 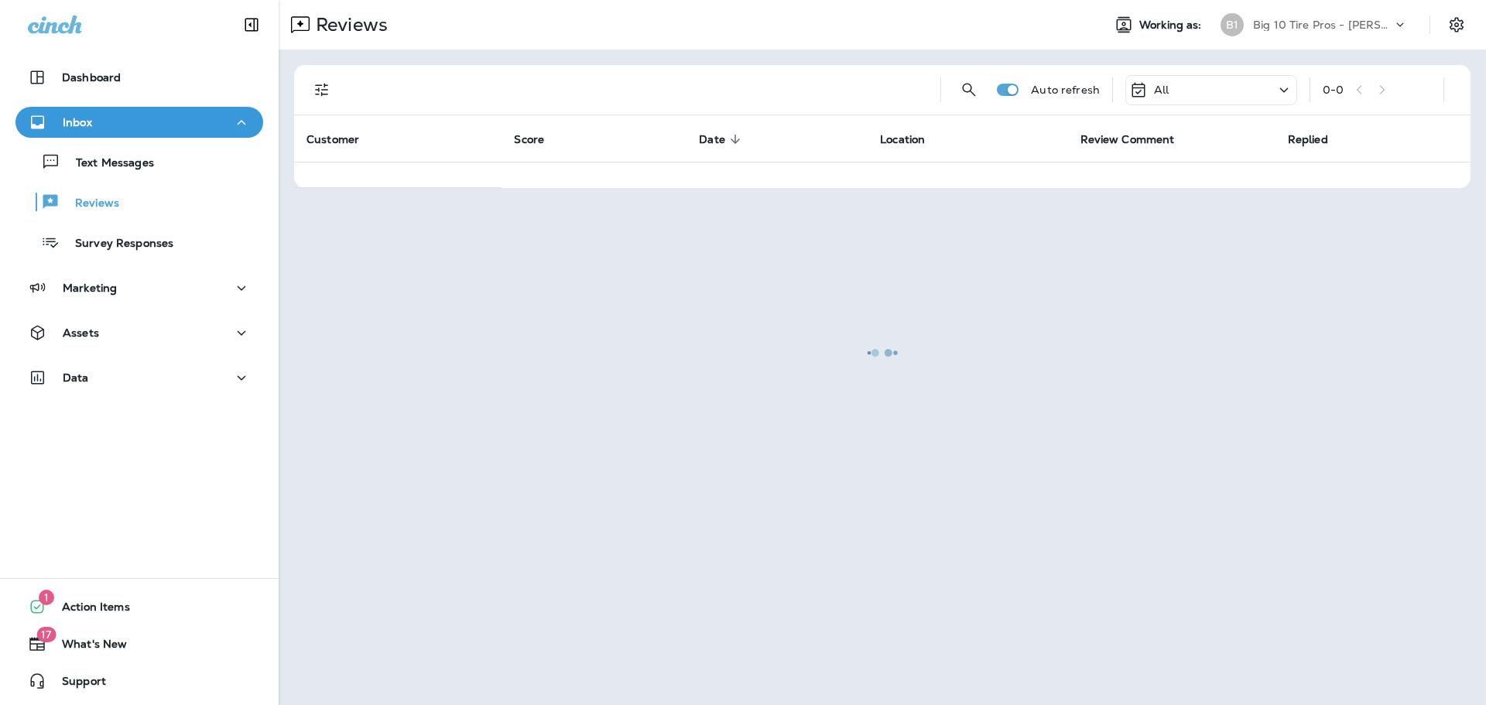 I want to click on button: 1Action Items, so click(x=139, y=607).